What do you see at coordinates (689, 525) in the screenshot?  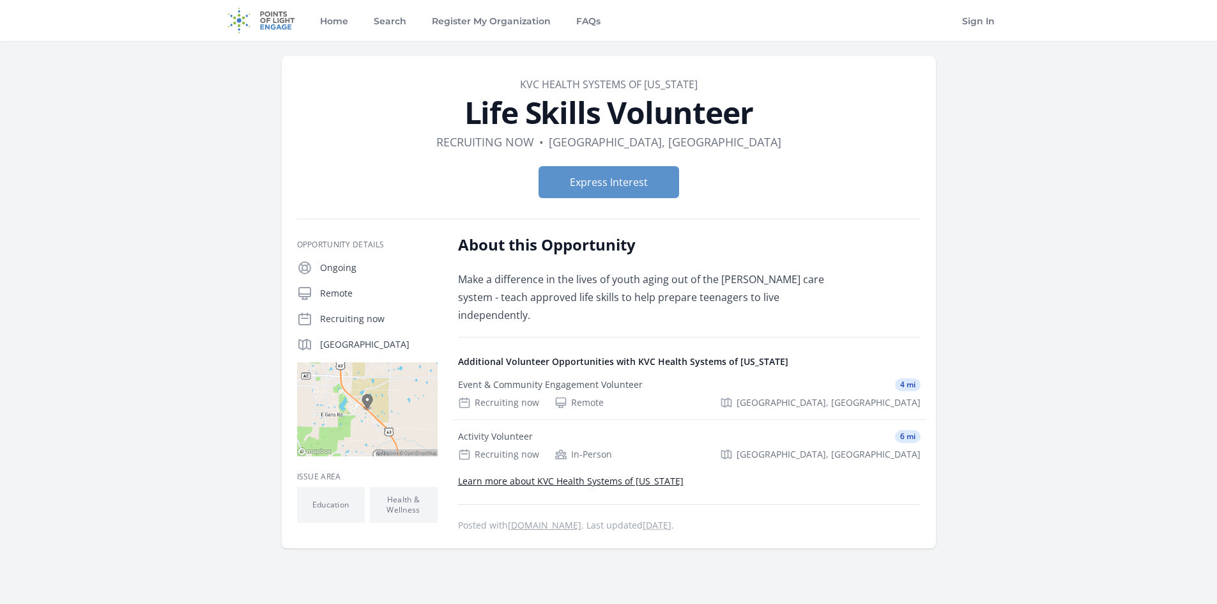 I see `p: Posted with . Last updated .` at bounding box center [689, 525].